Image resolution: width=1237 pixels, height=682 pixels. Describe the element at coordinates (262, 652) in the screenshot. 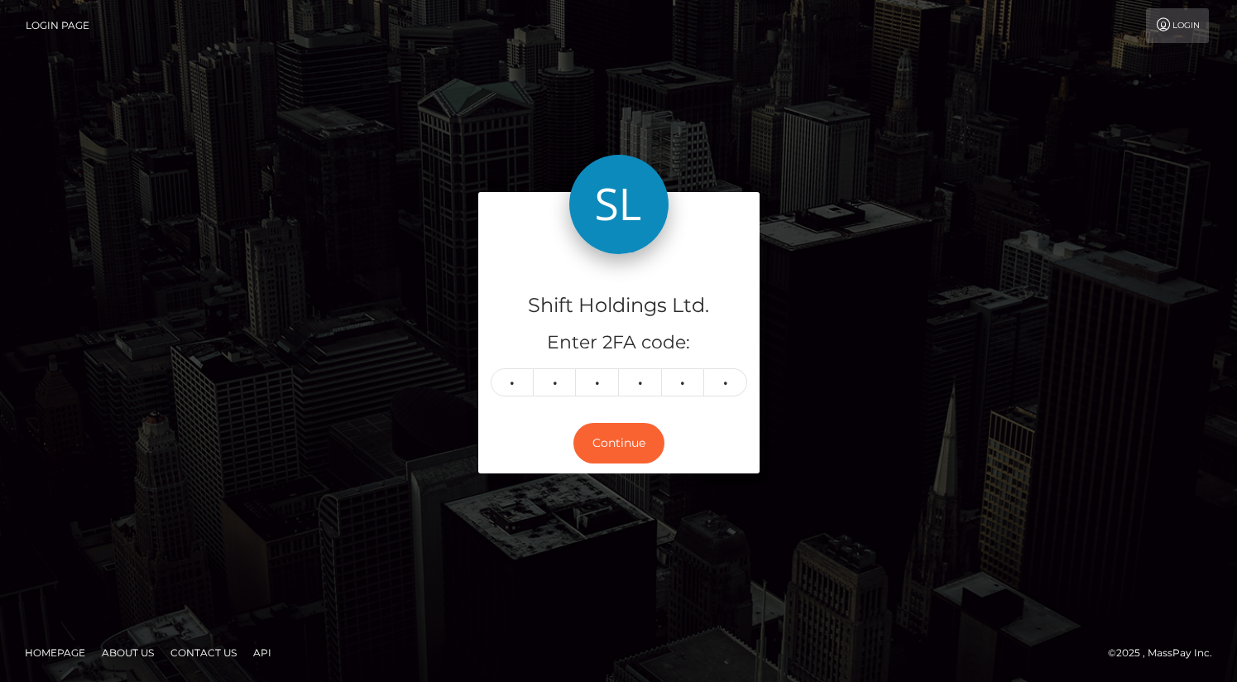

I see `a: API` at that location.